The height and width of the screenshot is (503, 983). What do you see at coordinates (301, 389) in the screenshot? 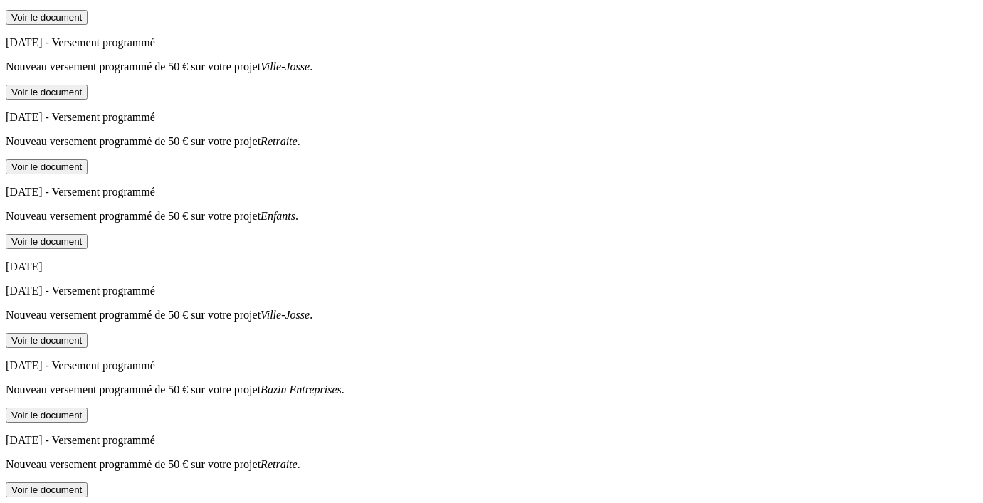
I see `em: Bazin Entreprises` at bounding box center [301, 389].